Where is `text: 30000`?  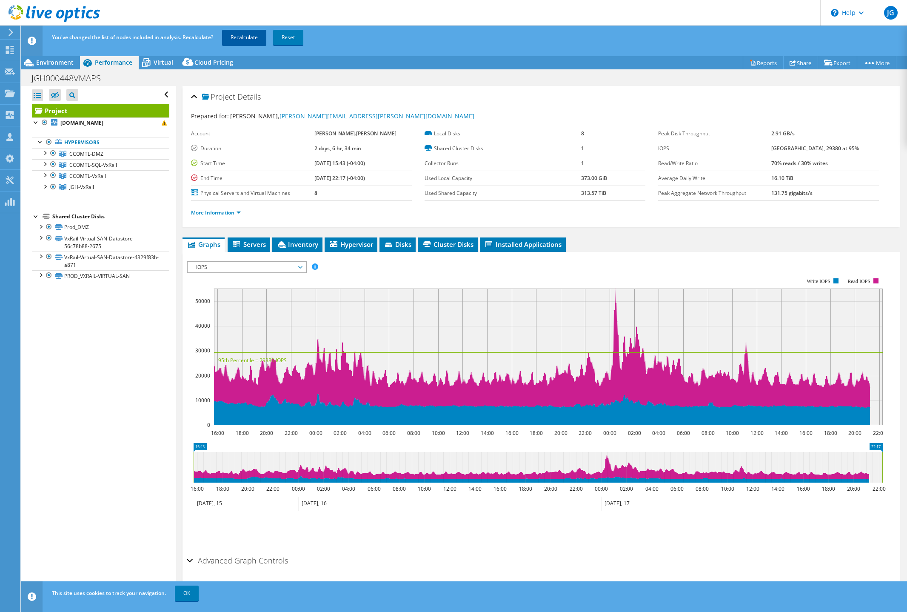
text: 30000 is located at coordinates (202, 350).